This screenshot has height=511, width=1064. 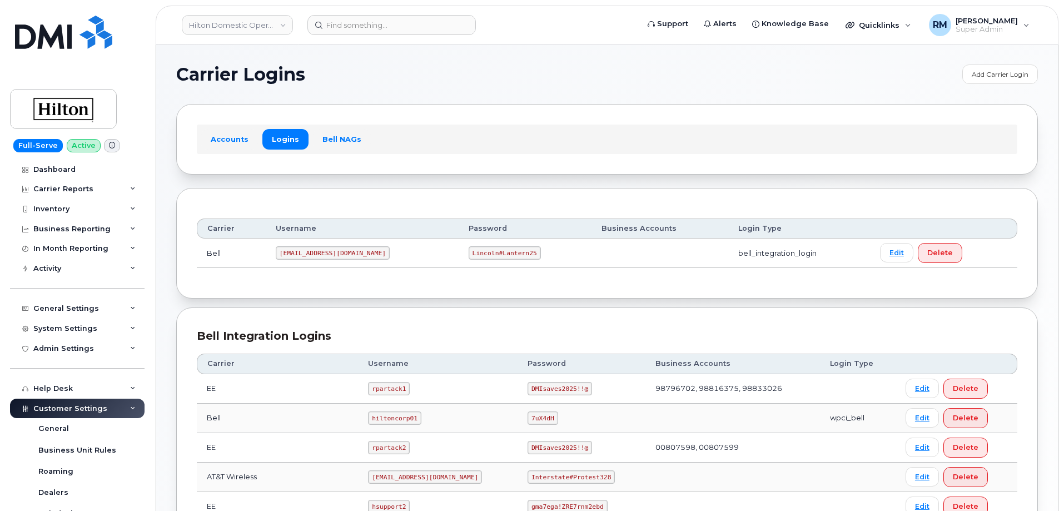 I want to click on td: 00807598, 00807599, so click(x=732, y=447).